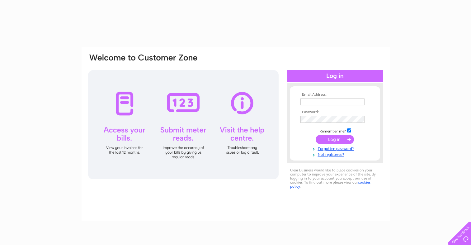 This screenshot has height=245, width=471. I want to click on a: cookies policy, so click(331, 184).